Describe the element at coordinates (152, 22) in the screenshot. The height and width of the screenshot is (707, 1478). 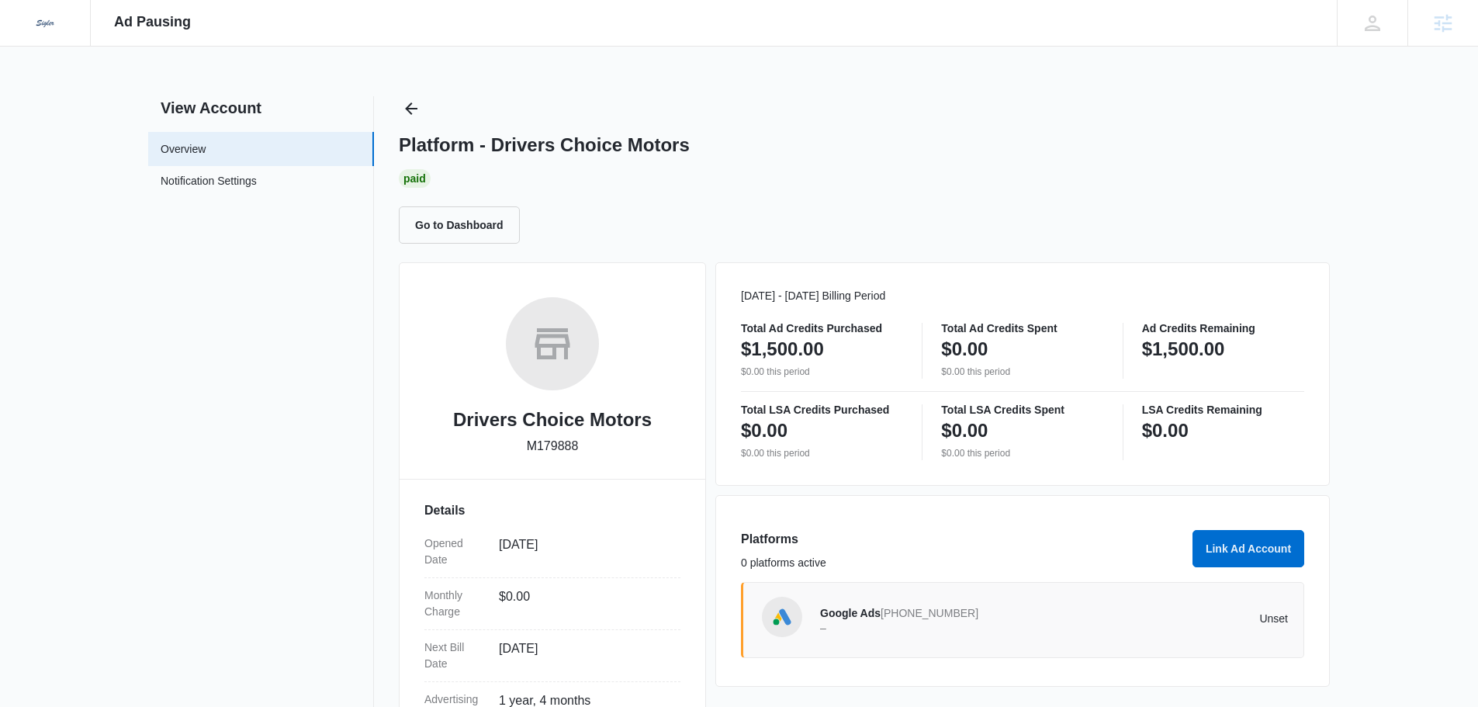
I see `span: Ad Pausing` at that location.